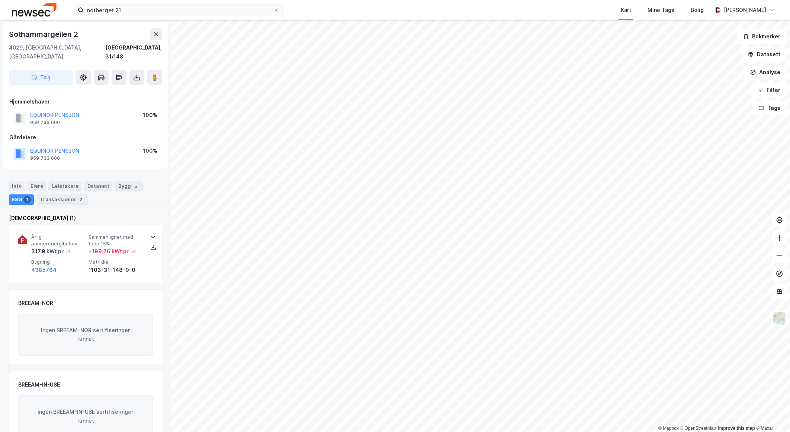 The height and width of the screenshot is (432, 790). I want to click on div: BREEAM-NOR, so click(36, 303).